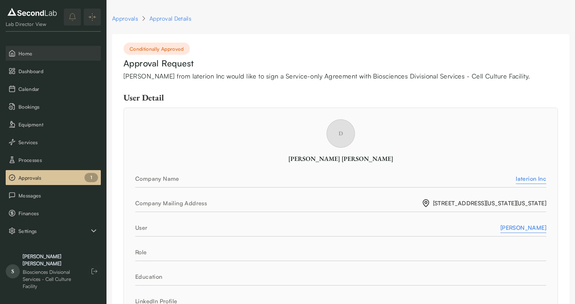 The height and width of the screenshot is (304, 575). What do you see at coordinates (53, 124) in the screenshot?
I see `button: Equipment` at bounding box center [53, 124].